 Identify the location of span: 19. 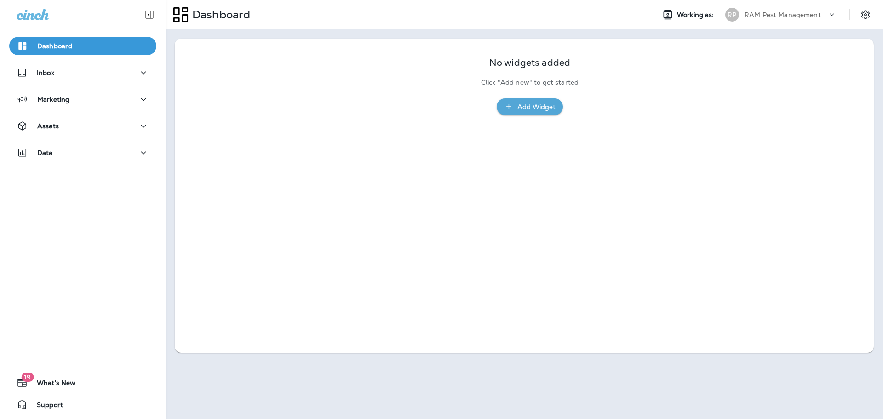
(27, 377).